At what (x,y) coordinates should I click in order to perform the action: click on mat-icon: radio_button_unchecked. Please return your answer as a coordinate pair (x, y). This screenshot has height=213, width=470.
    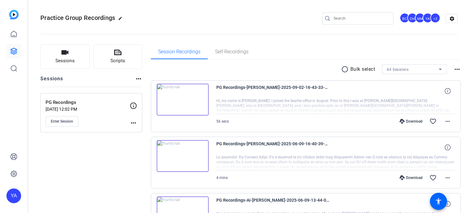
    Looking at the image, I should click on (346, 69).